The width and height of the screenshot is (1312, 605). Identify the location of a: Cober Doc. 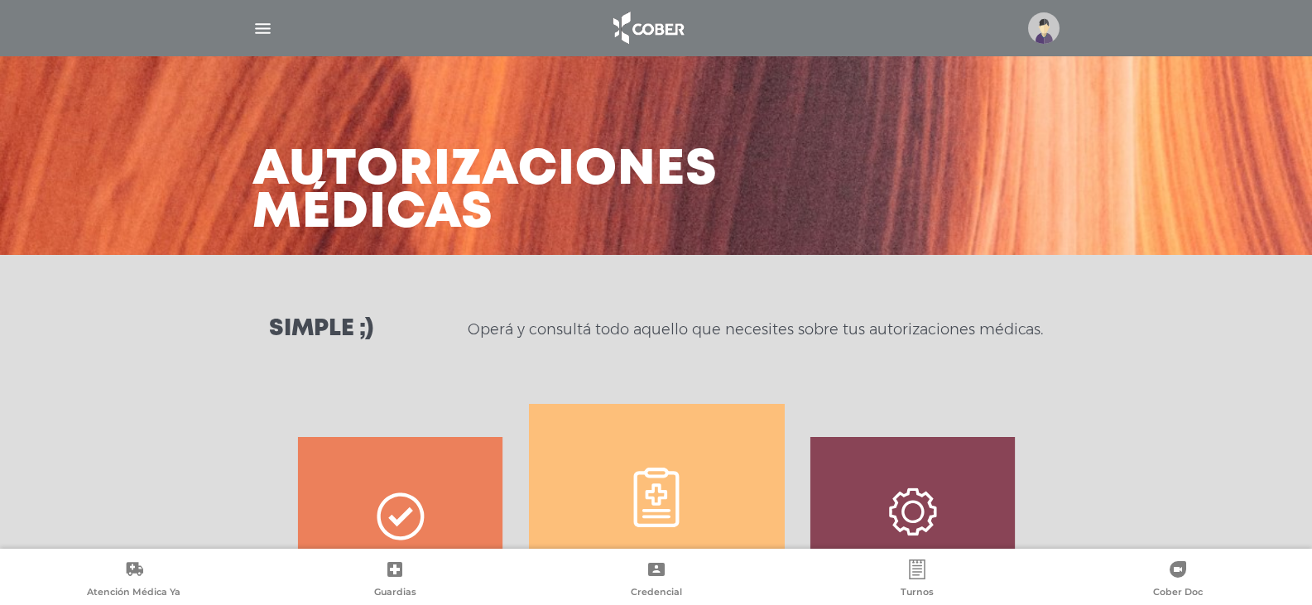
(1178, 580).